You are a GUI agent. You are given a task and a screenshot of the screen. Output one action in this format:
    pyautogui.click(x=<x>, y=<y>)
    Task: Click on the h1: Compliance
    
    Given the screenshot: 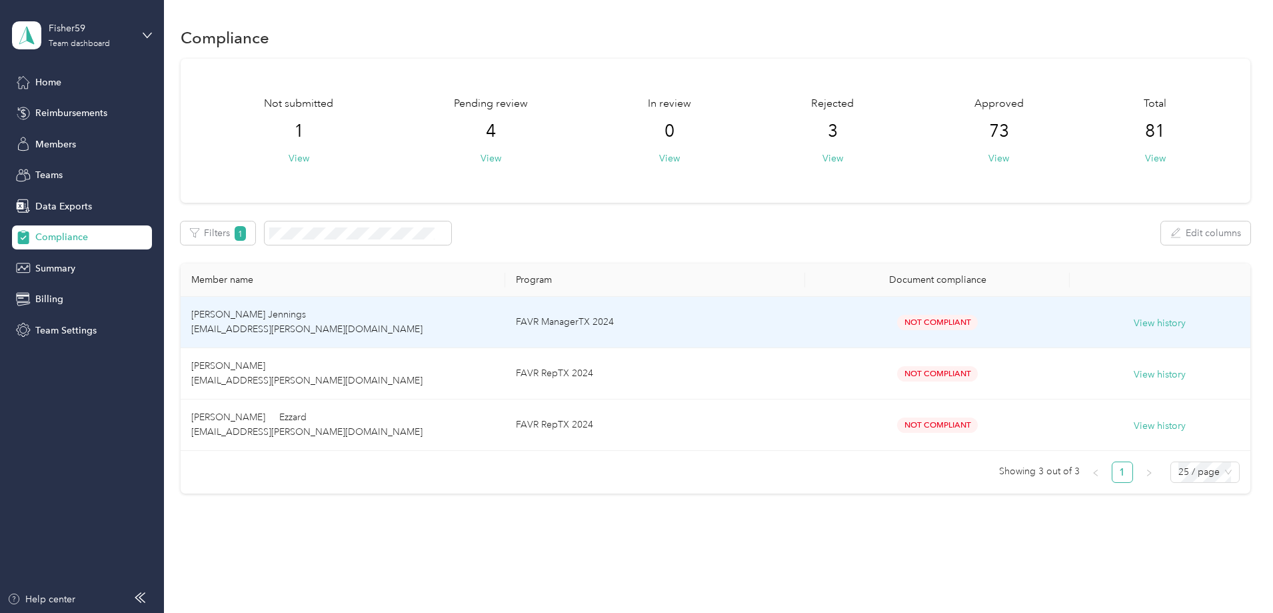 What is the action you would take?
    pyautogui.click(x=225, y=37)
    